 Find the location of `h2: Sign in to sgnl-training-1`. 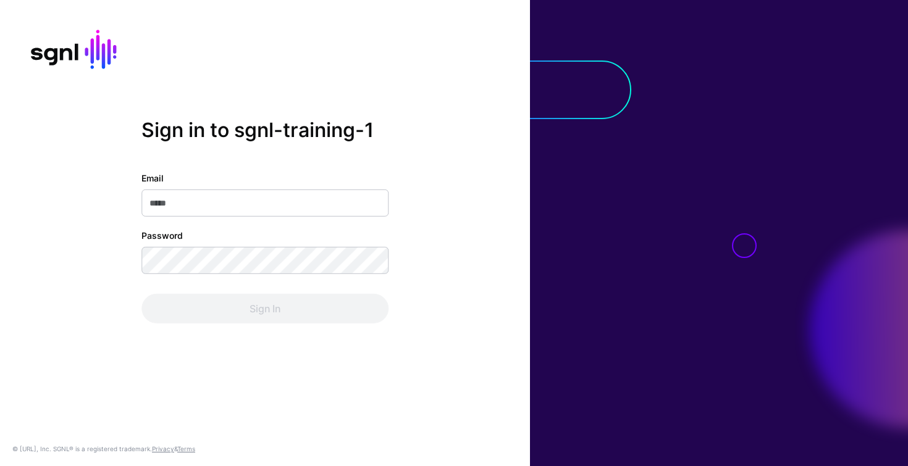

h2: Sign in to sgnl-training-1 is located at coordinates (265, 130).